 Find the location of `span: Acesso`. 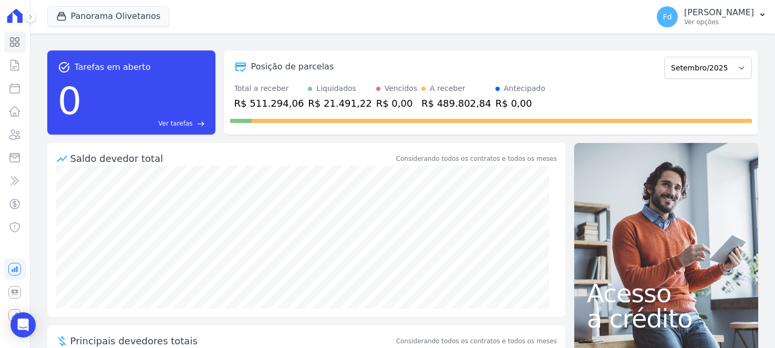

span: Acesso is located at coordinates (666, 293).